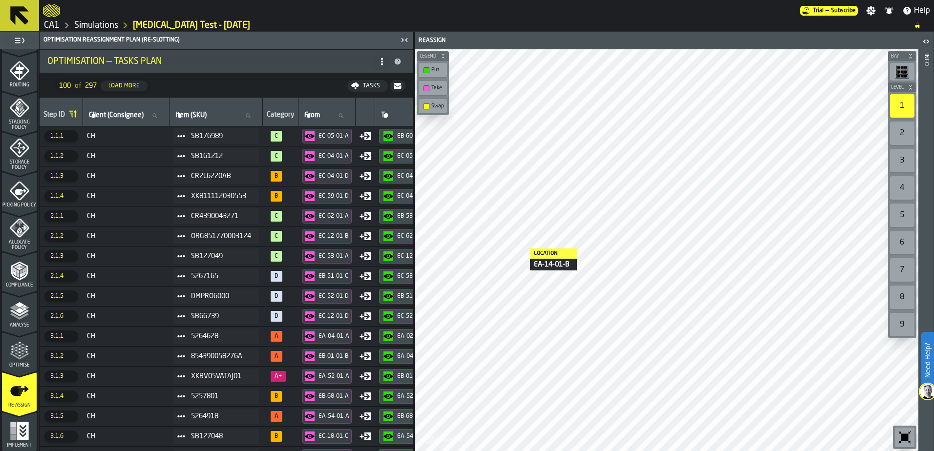 Image resolution: width=934 pixels, height=451 pixels. I want to click on a: logo-header, so click(51, 11).